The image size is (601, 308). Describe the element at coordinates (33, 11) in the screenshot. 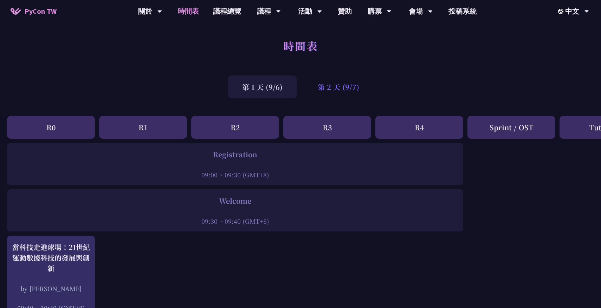

I see `a: PyCon TW` at that location.